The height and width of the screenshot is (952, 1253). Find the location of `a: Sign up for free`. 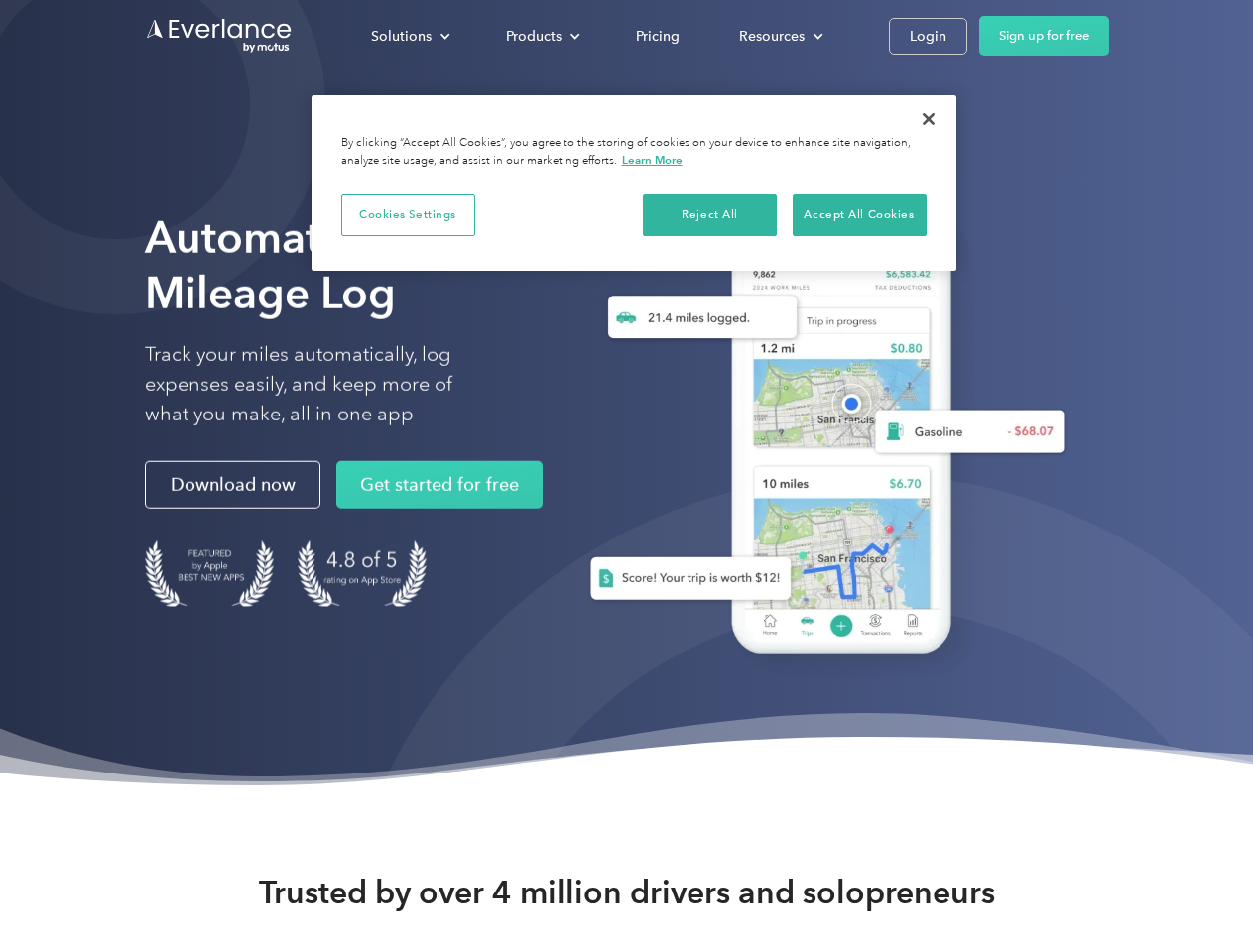

a: Sign up for free is located at coordinates (1044, 36).